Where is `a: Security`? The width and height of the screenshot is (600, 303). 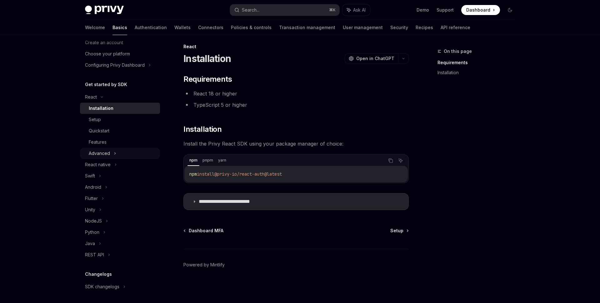
a: Security is located at coordinates (399, 28).